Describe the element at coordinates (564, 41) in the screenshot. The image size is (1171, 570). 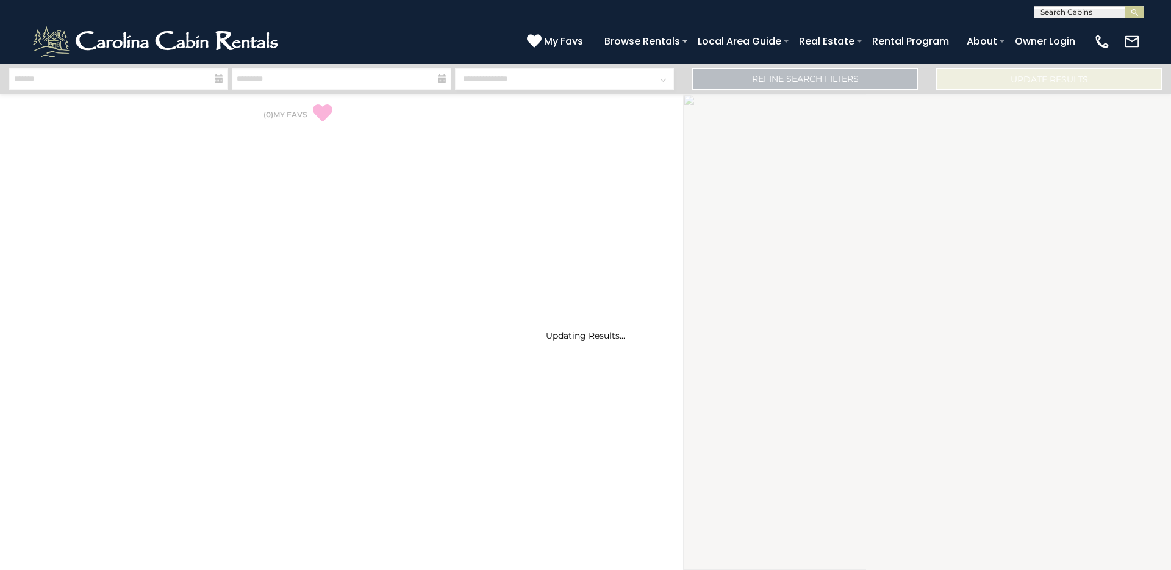
I see `span: My Favs` at that location.